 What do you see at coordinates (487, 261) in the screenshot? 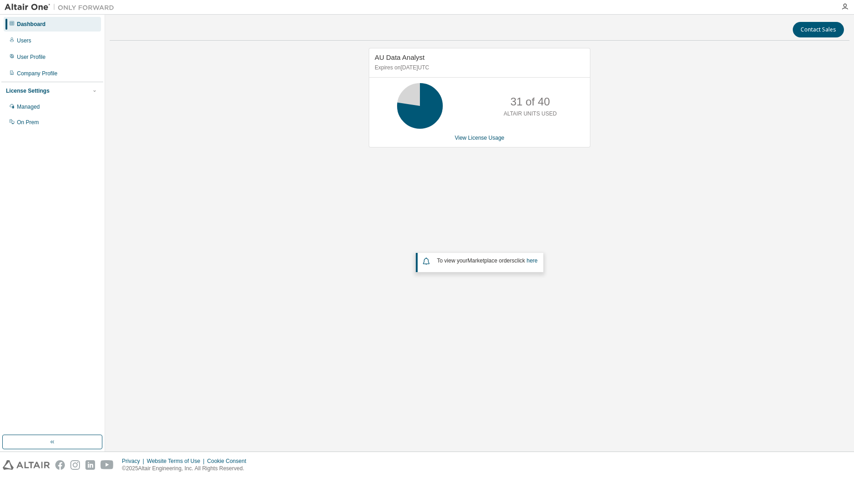
I see `span: To view your click` at bounding box center [487, 261].